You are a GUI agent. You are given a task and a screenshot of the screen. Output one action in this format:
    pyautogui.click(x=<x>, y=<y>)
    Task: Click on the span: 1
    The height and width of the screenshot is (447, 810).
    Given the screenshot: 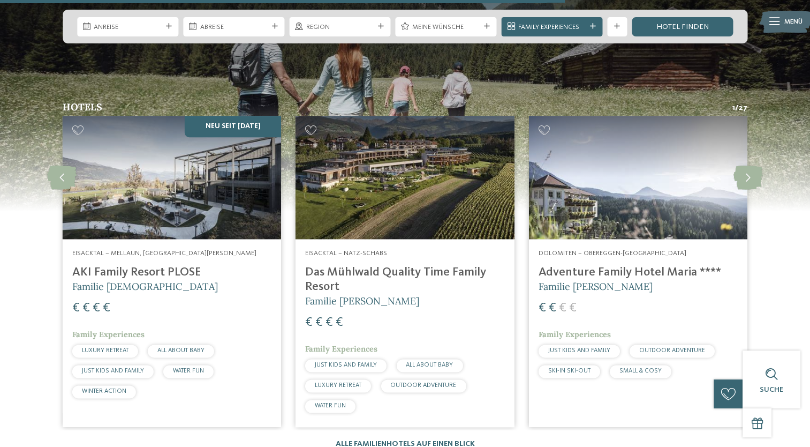 What is the action you would take?
    pyautogui.click(x=734, y=108)
    